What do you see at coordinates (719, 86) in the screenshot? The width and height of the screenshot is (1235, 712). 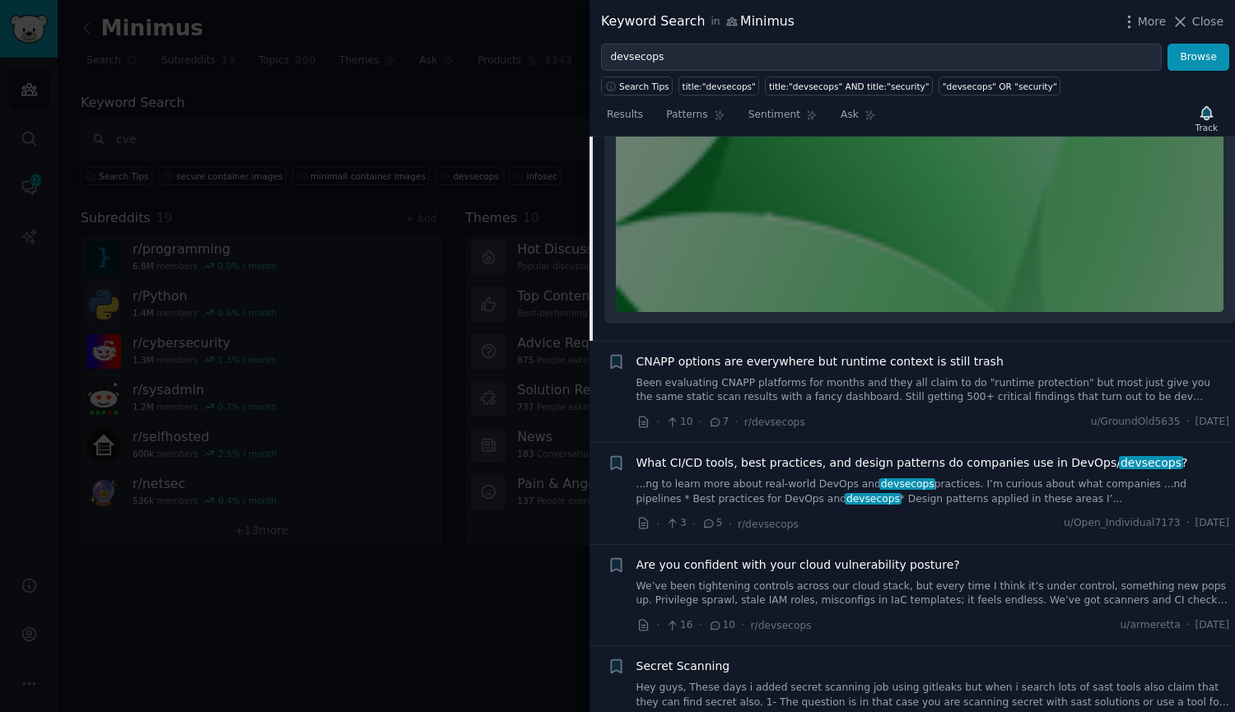 I see `div: title:"devsecops"` at bounding box center [719, 86].